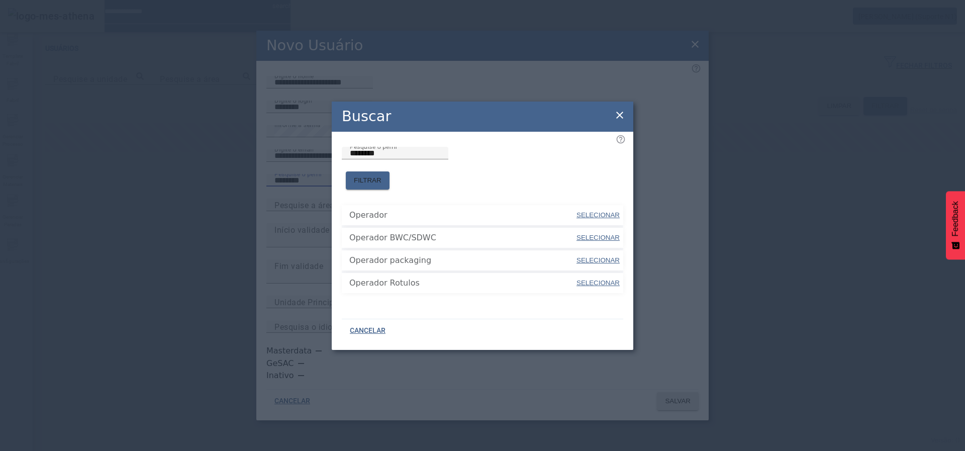 The height and width of the screenshot is (451, 965). I want to click on span: Feedback, so click(955, 219).